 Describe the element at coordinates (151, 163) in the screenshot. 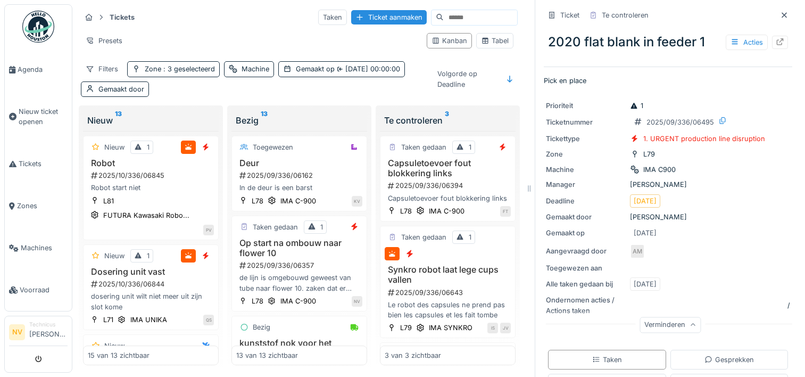

I see `h3: Robot` at that location.